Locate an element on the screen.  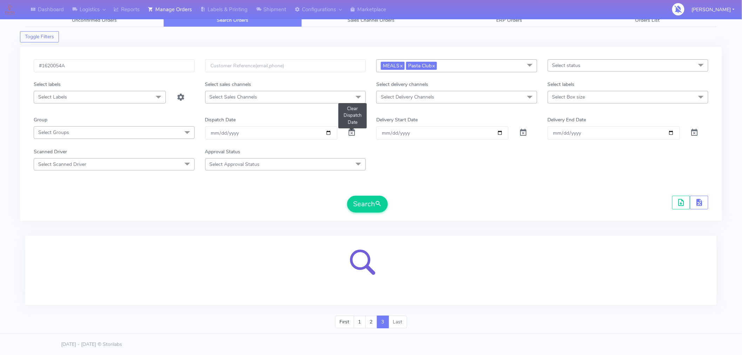
span: MEALS is located at coordinates (393, 66).